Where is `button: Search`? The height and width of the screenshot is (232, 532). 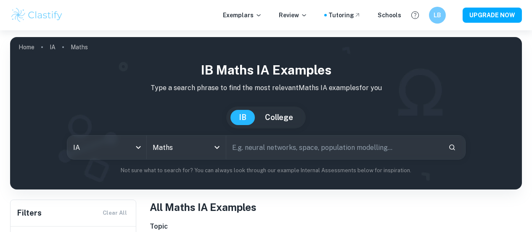
button: Search is located at coordinates (452, 147).